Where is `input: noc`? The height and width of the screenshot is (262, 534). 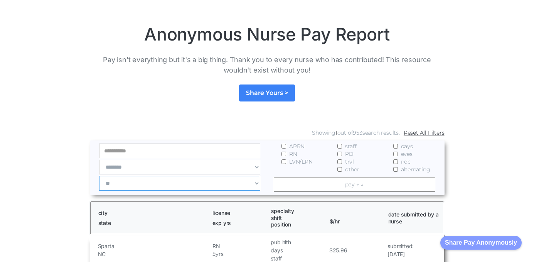 input: noc is located at coordinates (396, 162).